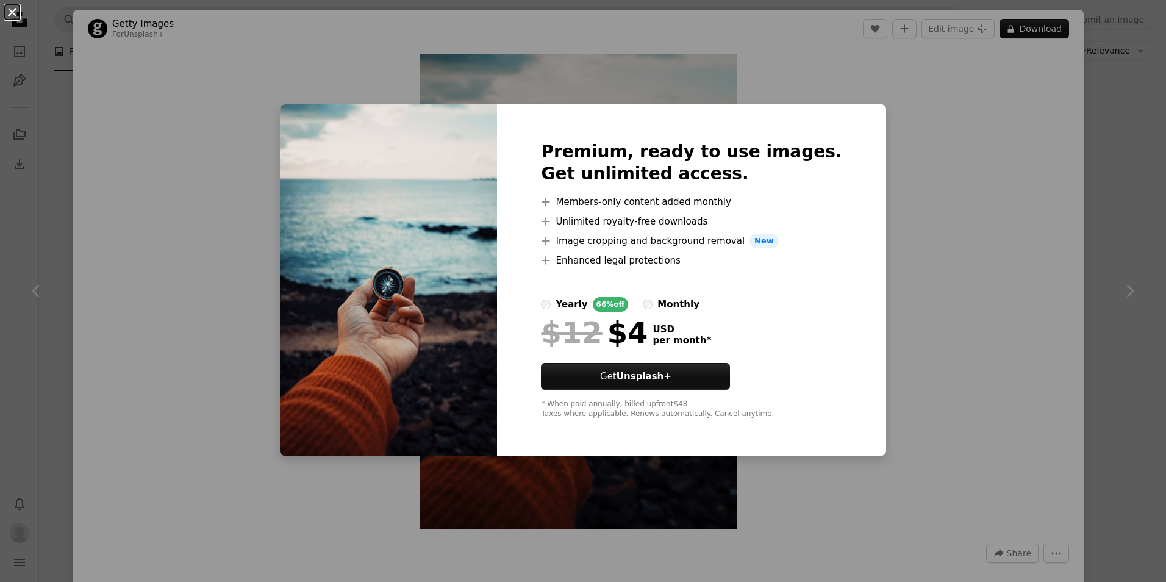 This screenshot has height=582, width=1166. Describe the element at coordinates (691, 163) in the screenshot. I see `h2: Premium, ready to use images. Get unlimited access.` at that location.